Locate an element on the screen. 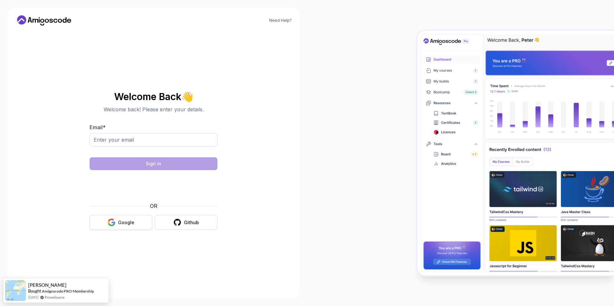 The width and height of the screenshot is (614, 306). input: Enter your email is located at coordinates (154, 140).